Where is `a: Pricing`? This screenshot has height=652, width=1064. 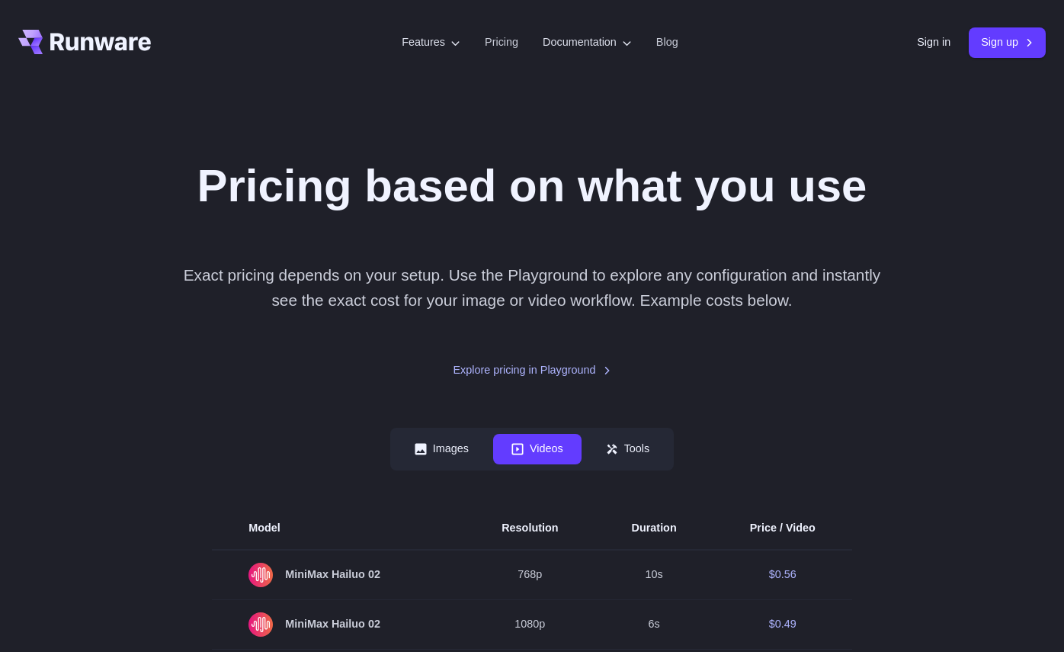 a: Pricing is located at coordinates (502, 42).